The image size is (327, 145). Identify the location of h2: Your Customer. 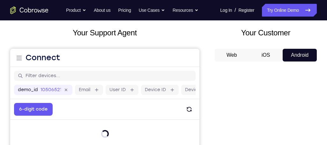
(266, 33).